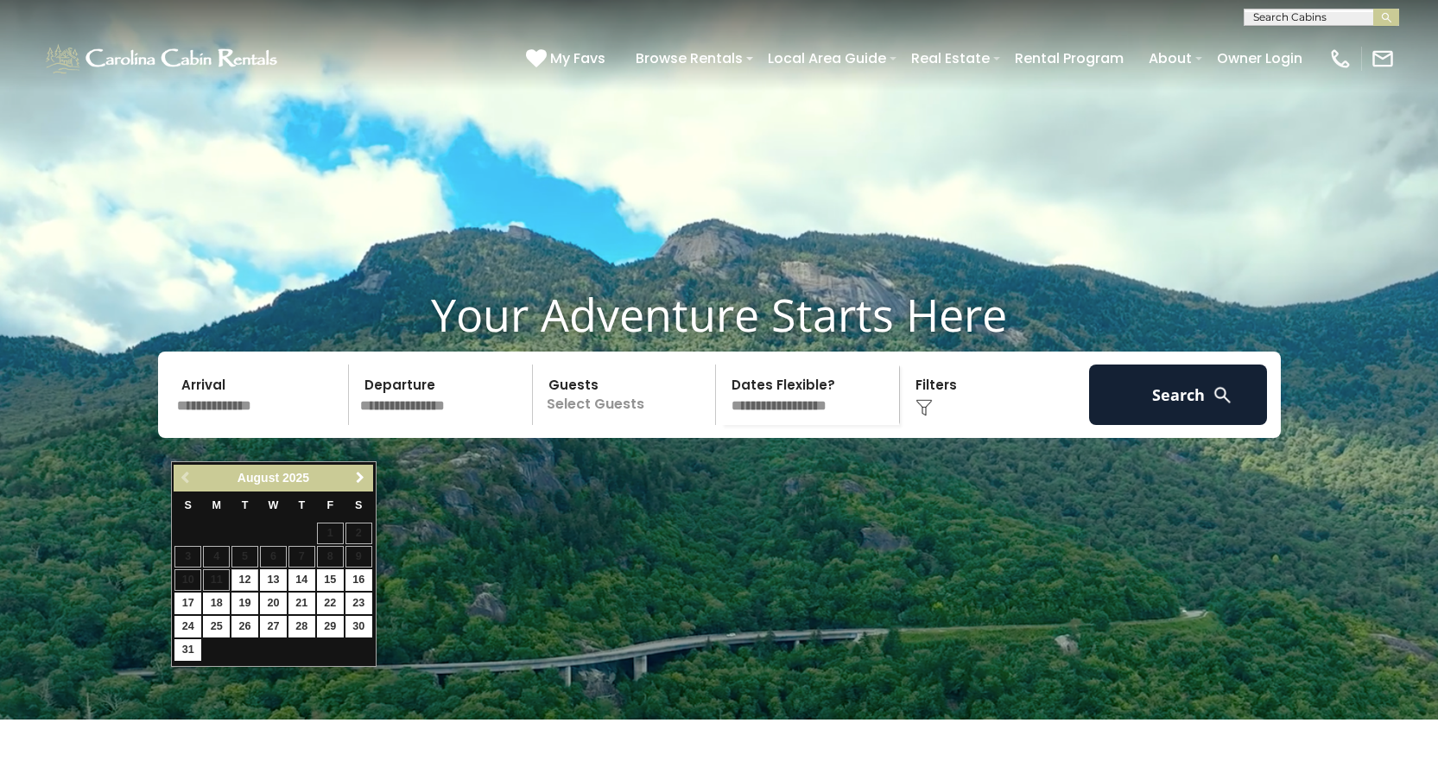 Image resolution: width=1438 pixels, height=761 pixels. I want to click on a: 23, so click(358, 603).